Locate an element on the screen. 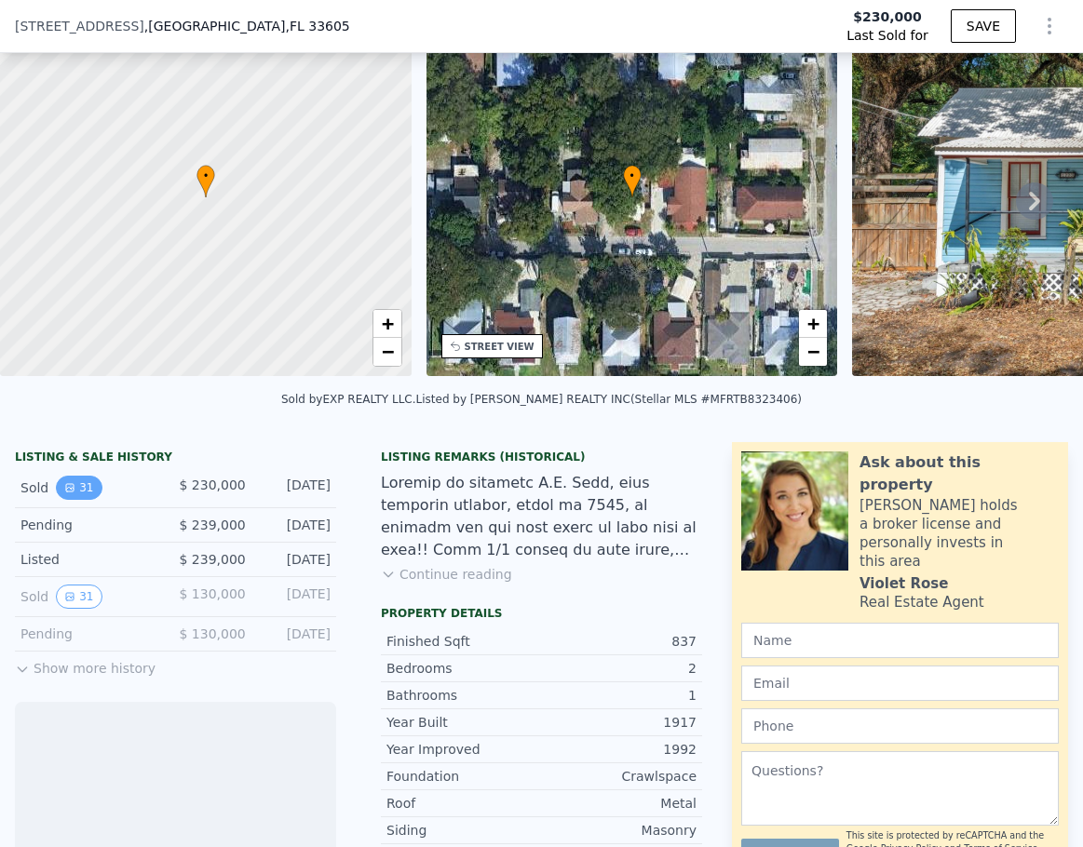 This screenshot has width=1083, height=847. div: LISTING & SALE HISTORY is located at coordinates (175, 459).